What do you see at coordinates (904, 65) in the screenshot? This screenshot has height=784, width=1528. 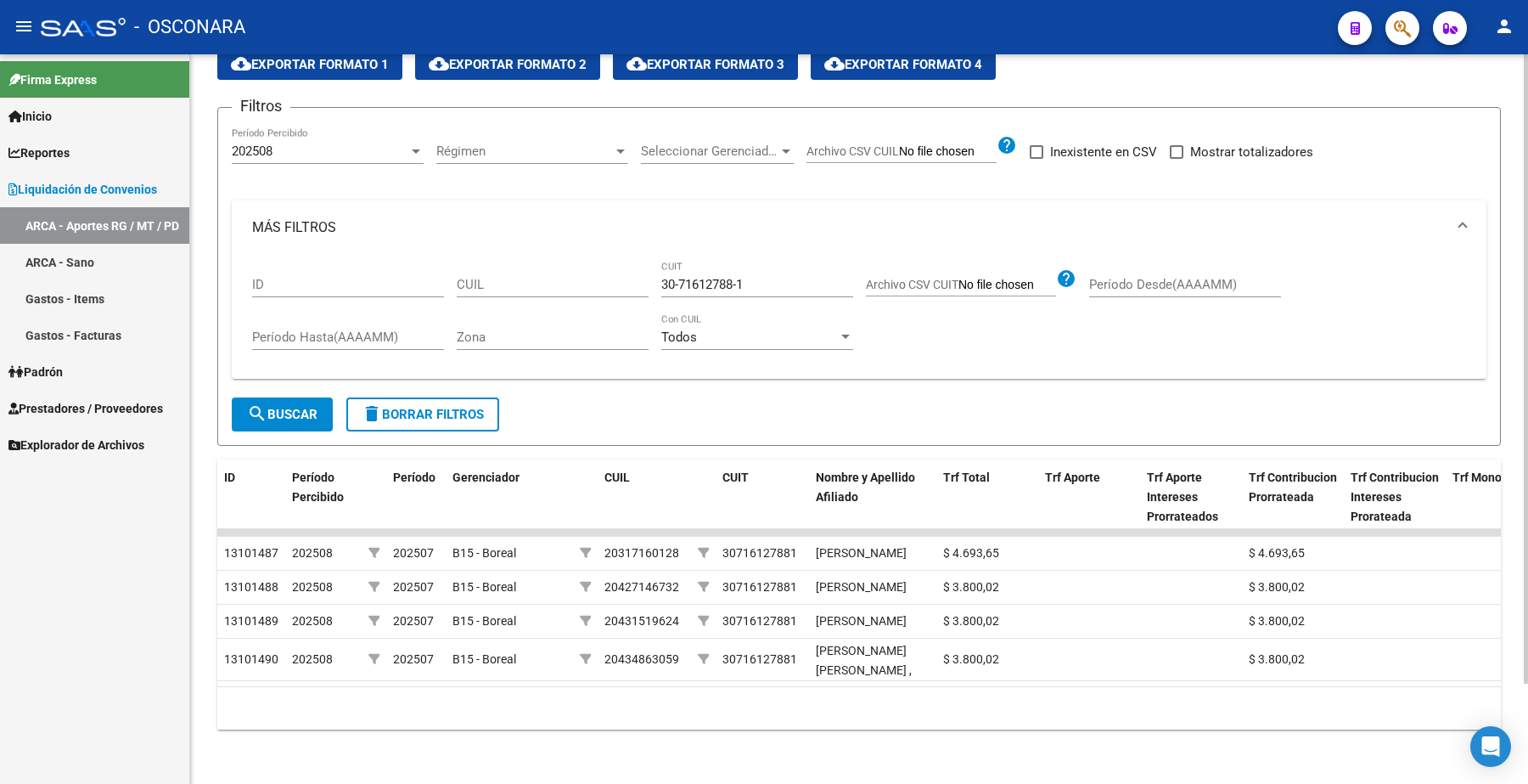 I see `button: Exportar Formato 4` at bounding box center [904, 65].